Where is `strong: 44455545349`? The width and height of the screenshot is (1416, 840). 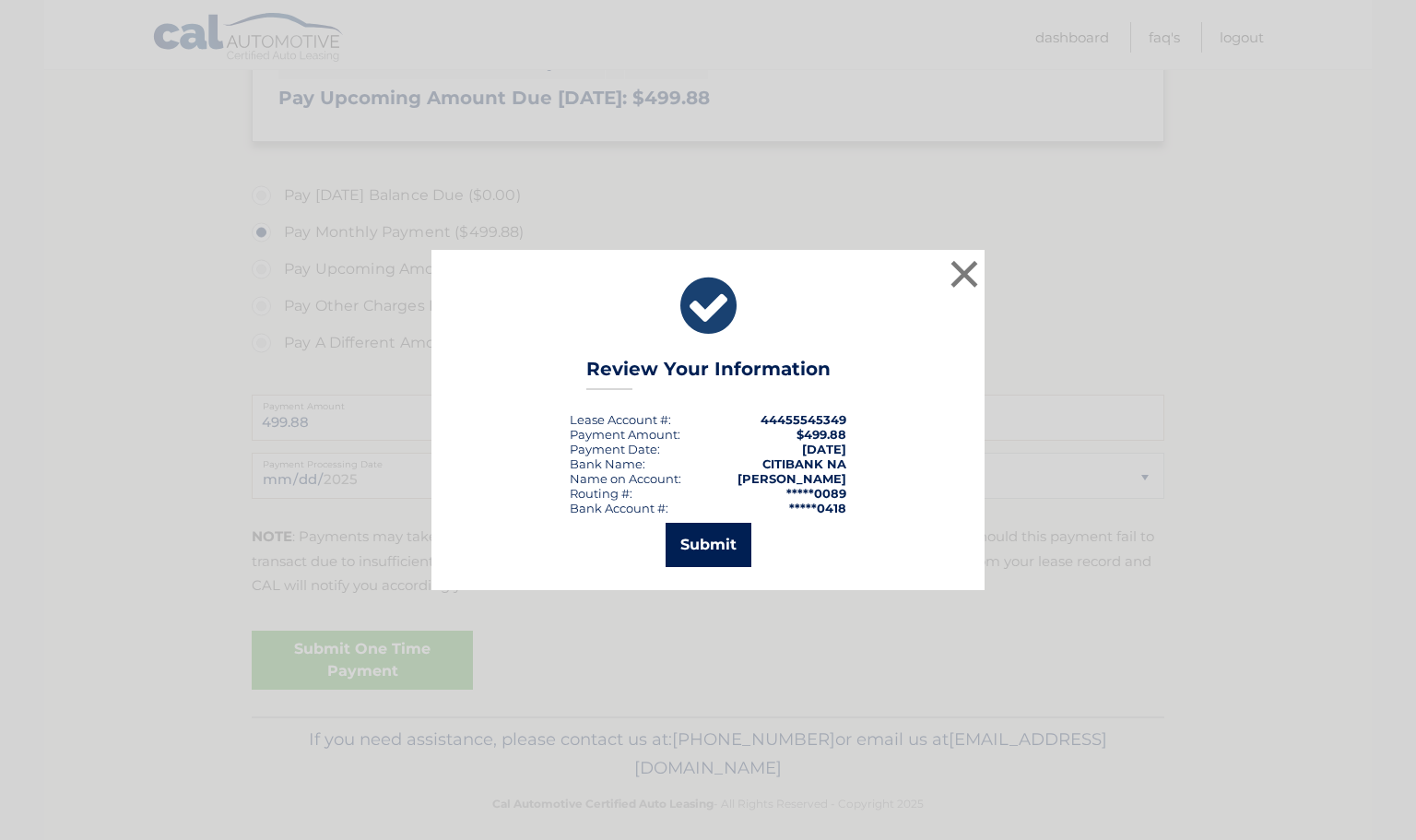 strong: 44455545349 is located at coordinates (803, 419).